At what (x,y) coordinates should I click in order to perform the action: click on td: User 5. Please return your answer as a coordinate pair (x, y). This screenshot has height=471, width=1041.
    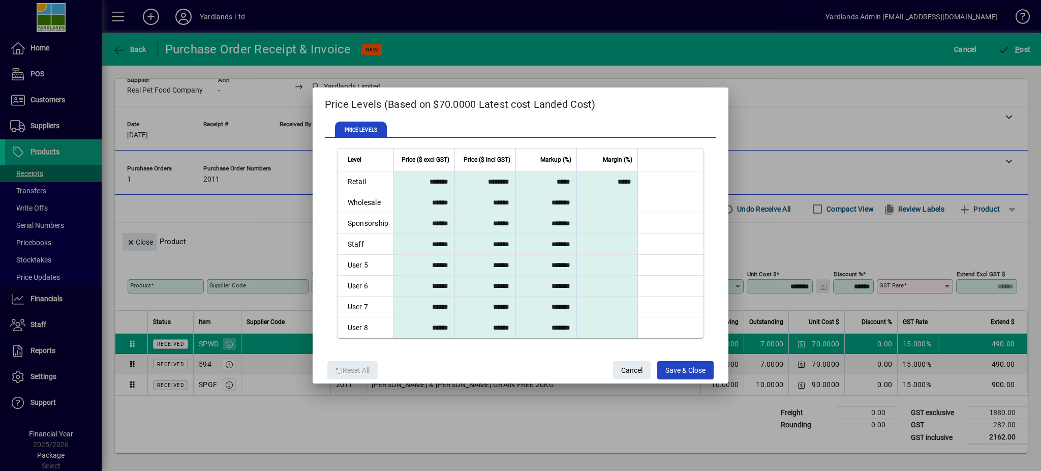
    Looking at the image, I should click on (365, 265).